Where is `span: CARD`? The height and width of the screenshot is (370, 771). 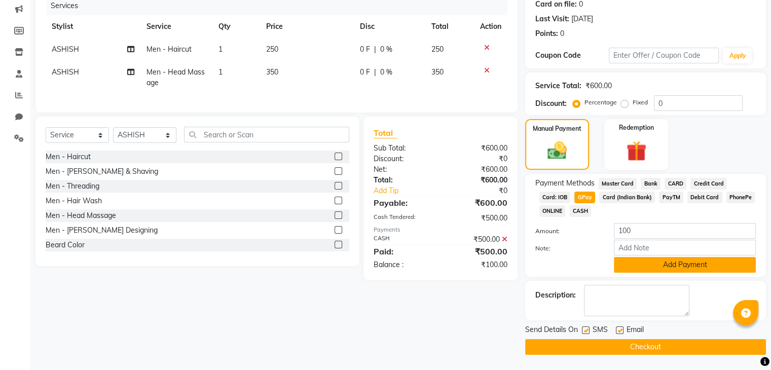
span: CARD is located at coordinates (675, 184).